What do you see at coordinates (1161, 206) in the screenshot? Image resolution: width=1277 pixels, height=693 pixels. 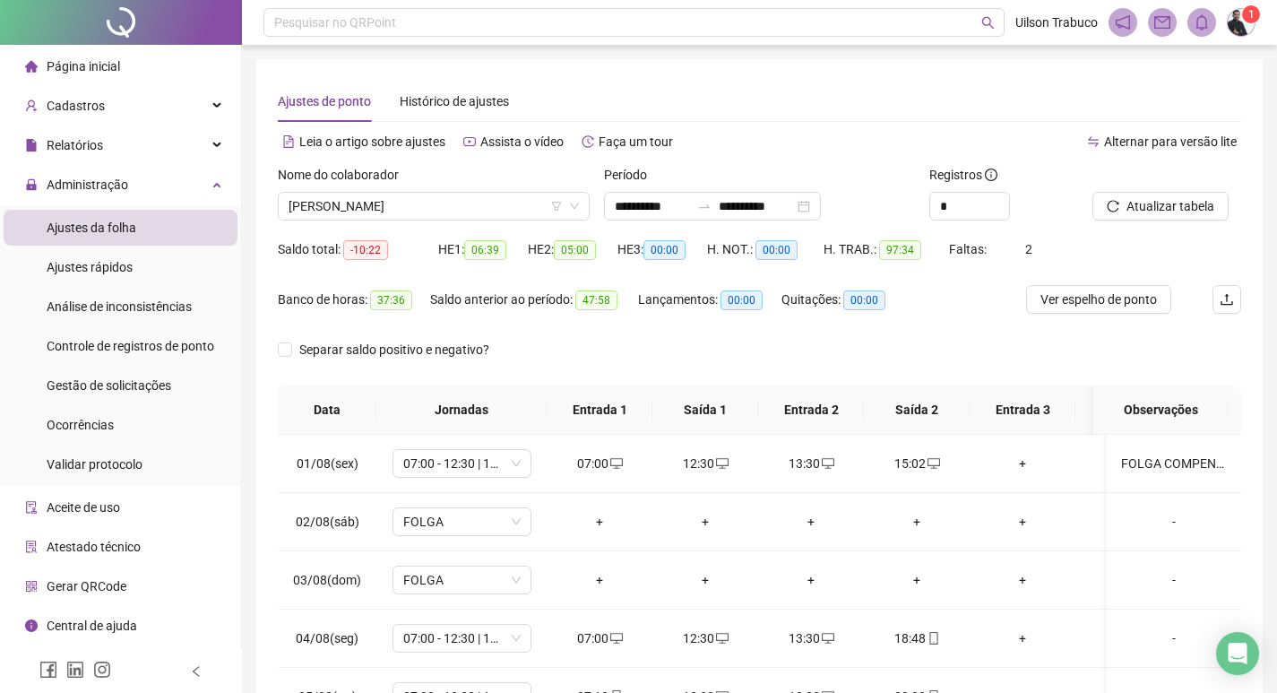 I see `button: Atualizar tabela` at bounding box center [1161, 206].